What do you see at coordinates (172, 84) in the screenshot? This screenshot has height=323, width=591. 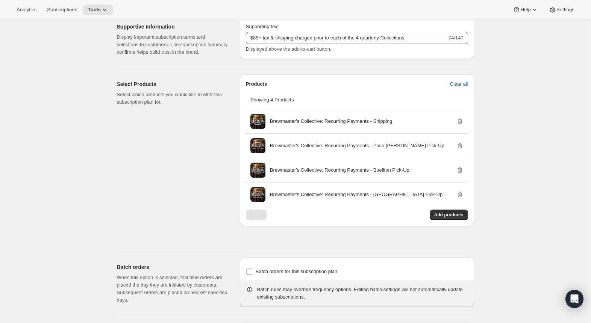 I see `h2: Select Products` at bounding box center [172, 84].